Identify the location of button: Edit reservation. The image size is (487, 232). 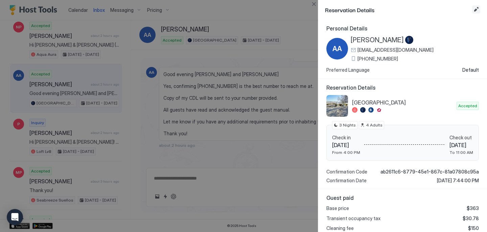
(477, 9).